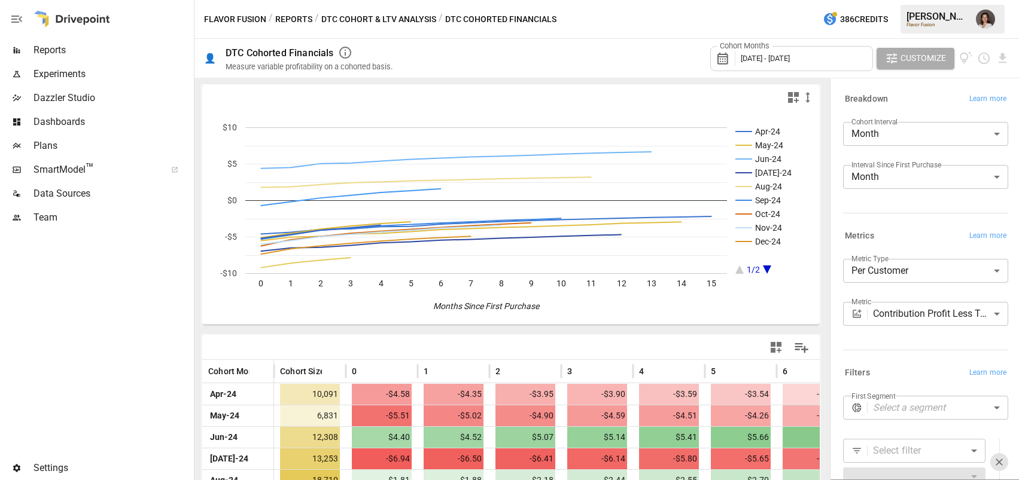 The image size is (1019, 480). I want to click on text: 8, so click(501, 284).